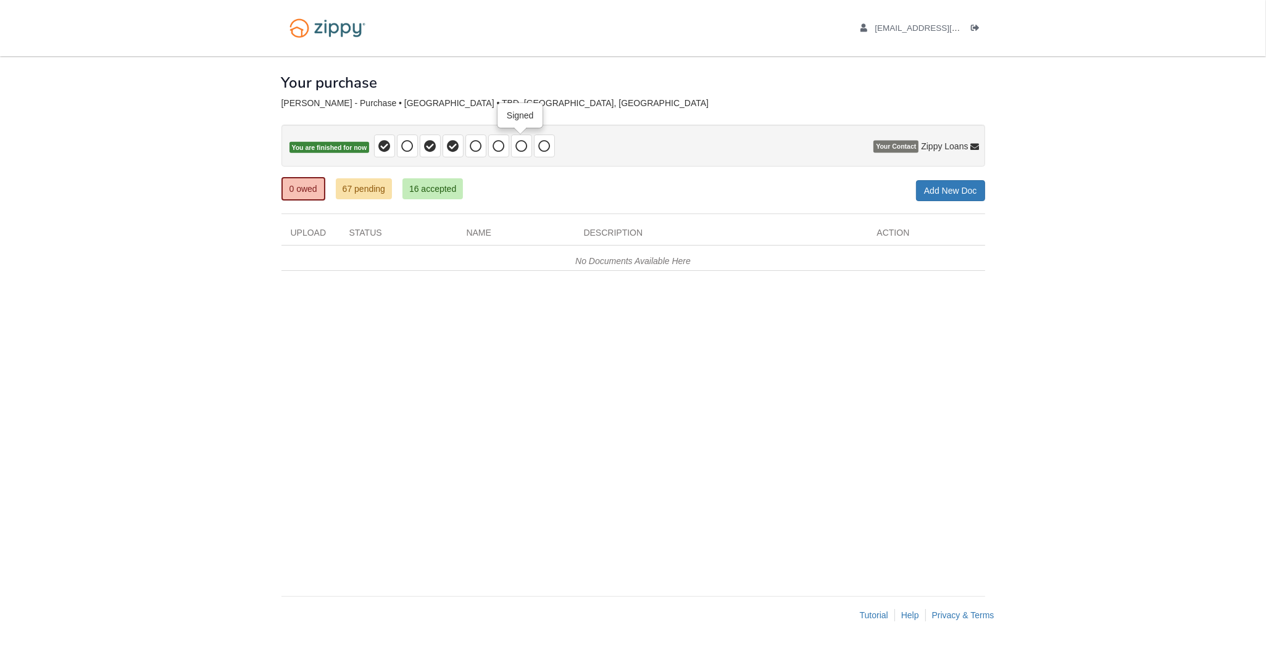  What do you see at coordinates (433, 189) in the screenshot?
I see `a: 16 accepted` at bounding box center [433, 189].